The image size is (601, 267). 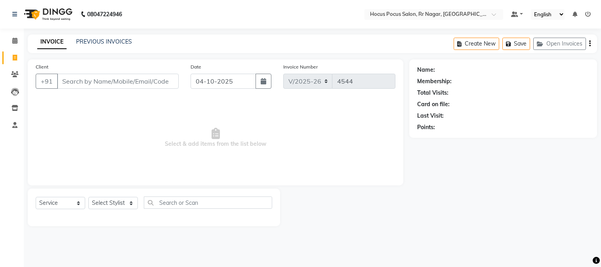 I want to click on div: Points:, so click(x=426, y=127).